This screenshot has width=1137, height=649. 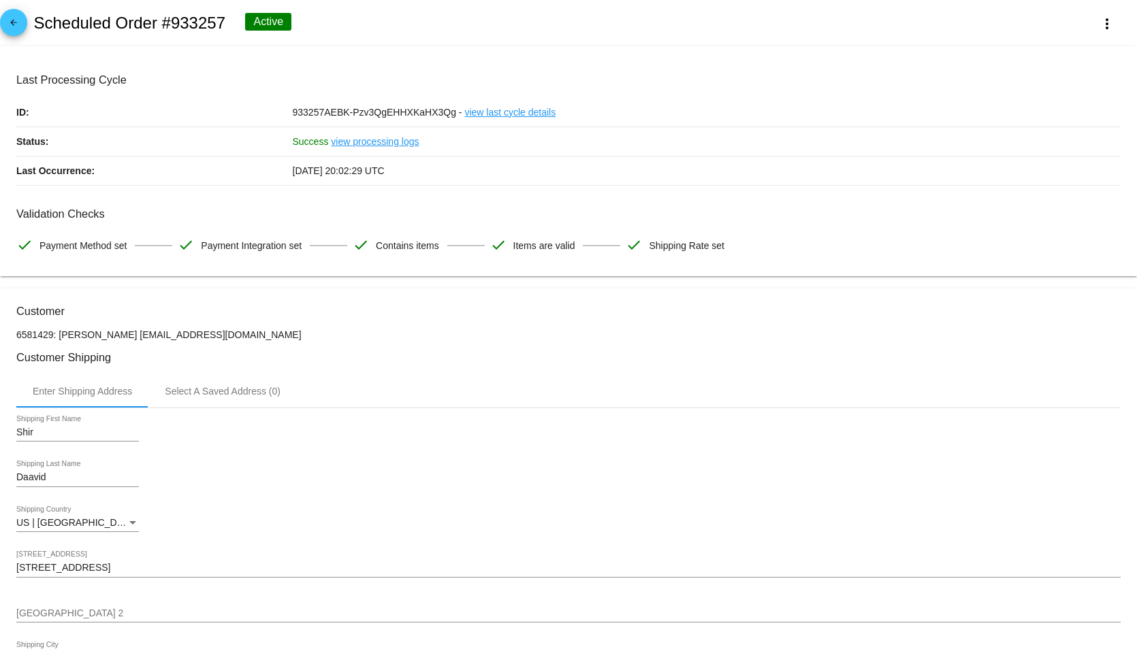 I want to click on input: Shipping First Name, so click(x=78, y=433).